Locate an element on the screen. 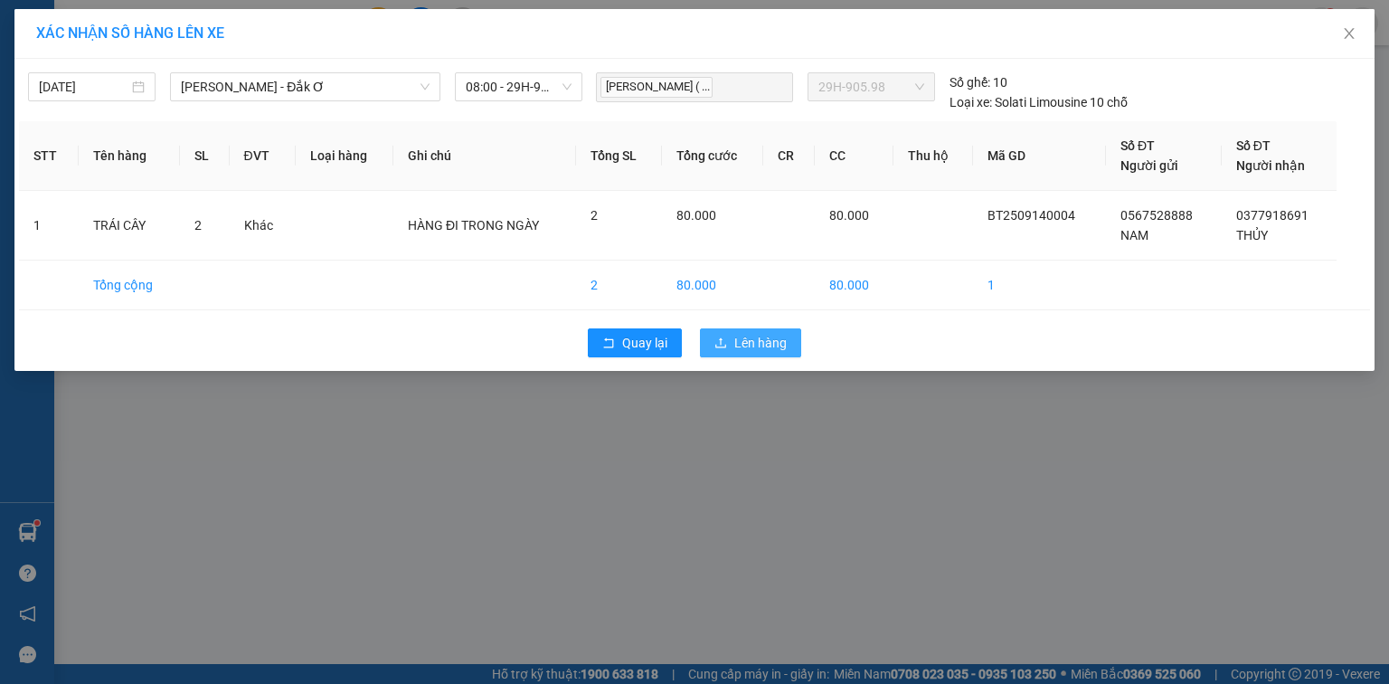 The height and width of the screenshot is (684, 1389). span: Loại xe: is located at coordinates (971, 102).